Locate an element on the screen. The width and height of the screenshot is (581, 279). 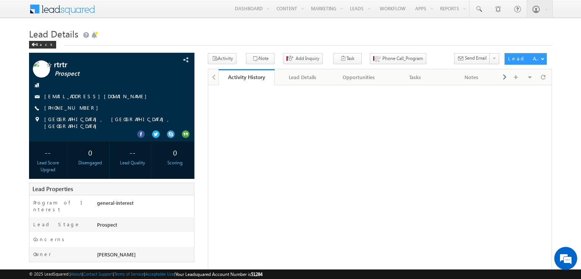
button: Task is located at coordinates (347, 58).